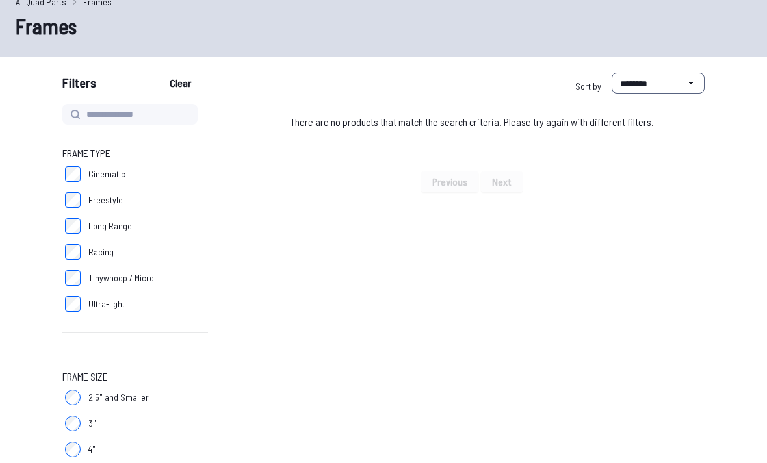 The image size is (767, 463). Describe the element at coordinates (86, 153) in the screenshot. I see `span: Frame Type` at that location.